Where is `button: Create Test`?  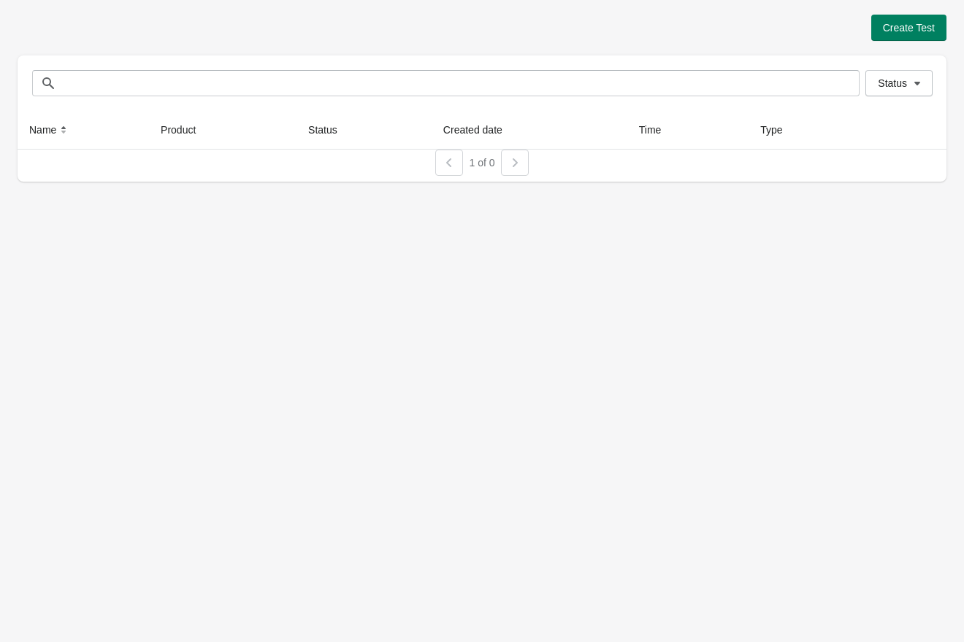
button: Create Test is located at coordinates (908, 28).